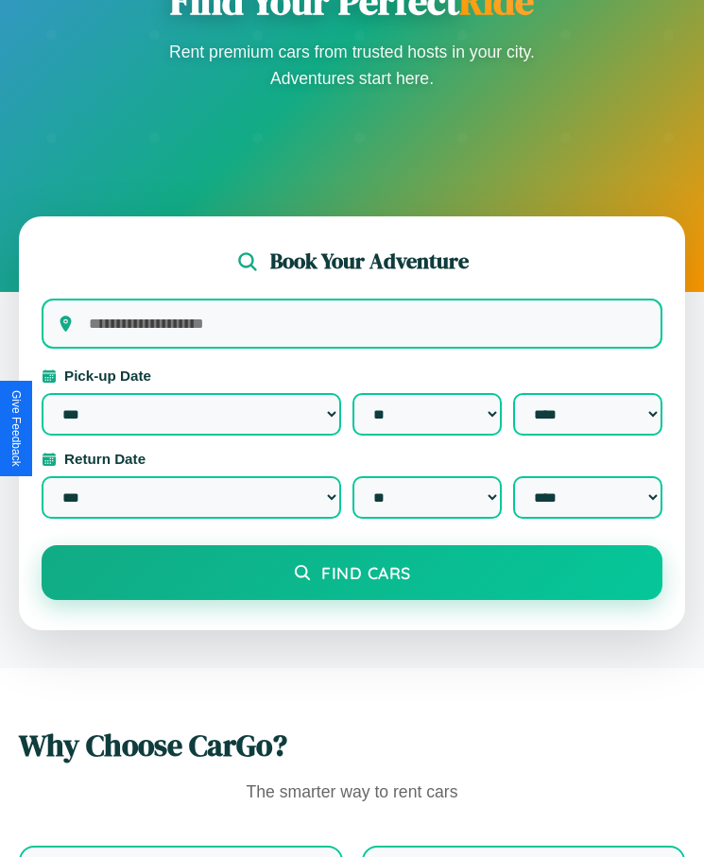 The image size is (704, 857). I want to click on h2: Why Choose CarGo?, so click(351, 745).